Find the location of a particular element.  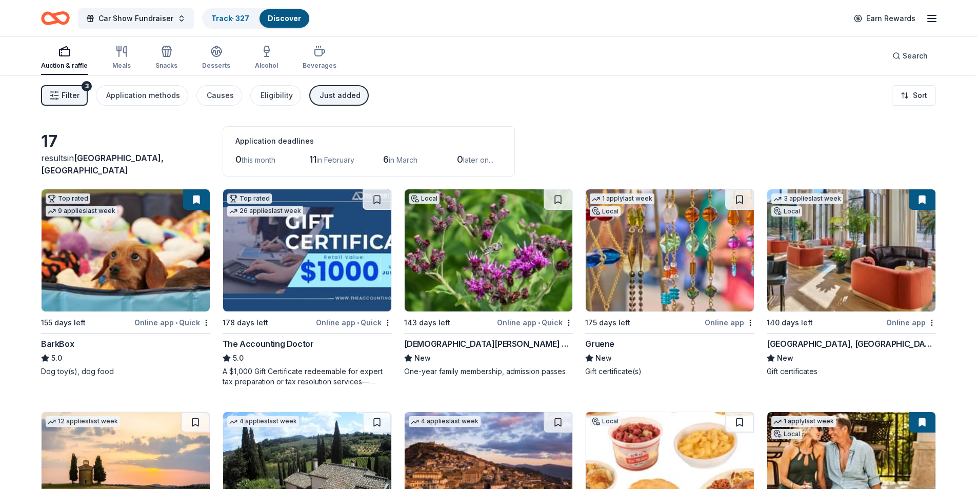

div: Desserts is located at coordinates (216, 66).